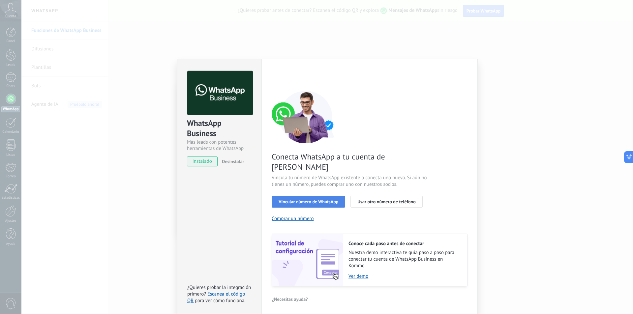  What do you see at coordinates (290, 299) in the screenshot?
I see `span: ¿Necesitas ayuda?` at bounding box center [290, 299].